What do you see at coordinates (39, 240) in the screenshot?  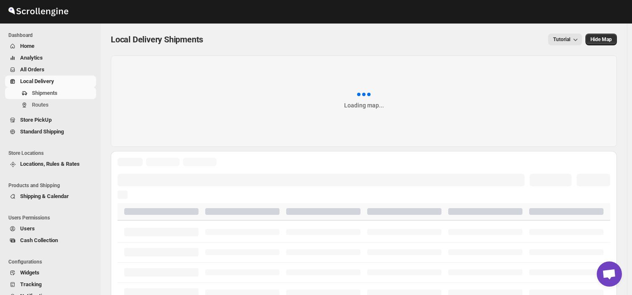 I see `span: Cash Collection` at bounding box center [39, 240].